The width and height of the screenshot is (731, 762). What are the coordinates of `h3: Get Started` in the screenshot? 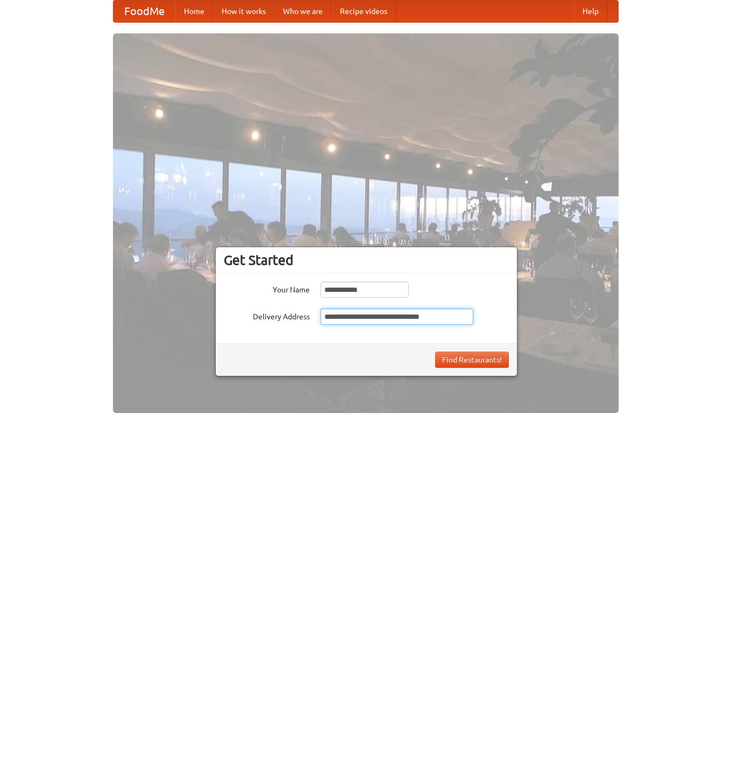 It's located at (367, 260).